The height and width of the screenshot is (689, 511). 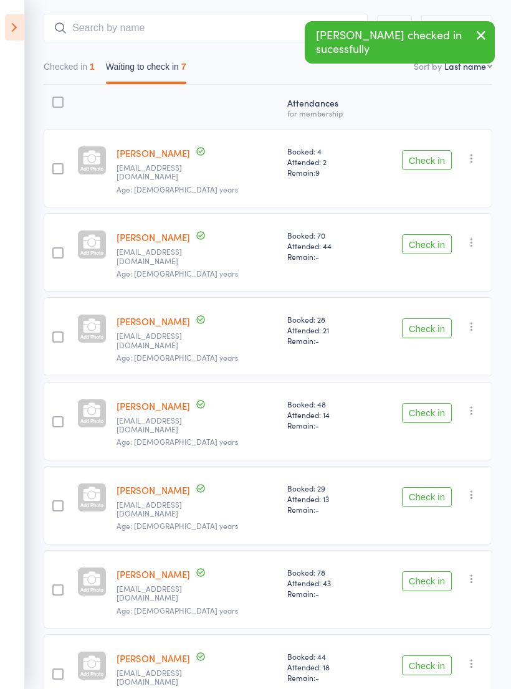 What do you see at coordinates (146, 70) in the screenshot?
I see `button: Waiting to check in7` at bounding box center [146, 70].